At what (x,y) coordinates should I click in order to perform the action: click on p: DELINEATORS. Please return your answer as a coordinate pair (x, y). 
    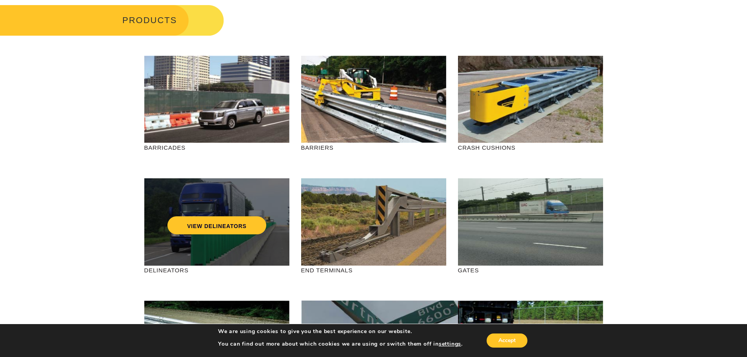
    Looking at the image, I should click on (217, 270).